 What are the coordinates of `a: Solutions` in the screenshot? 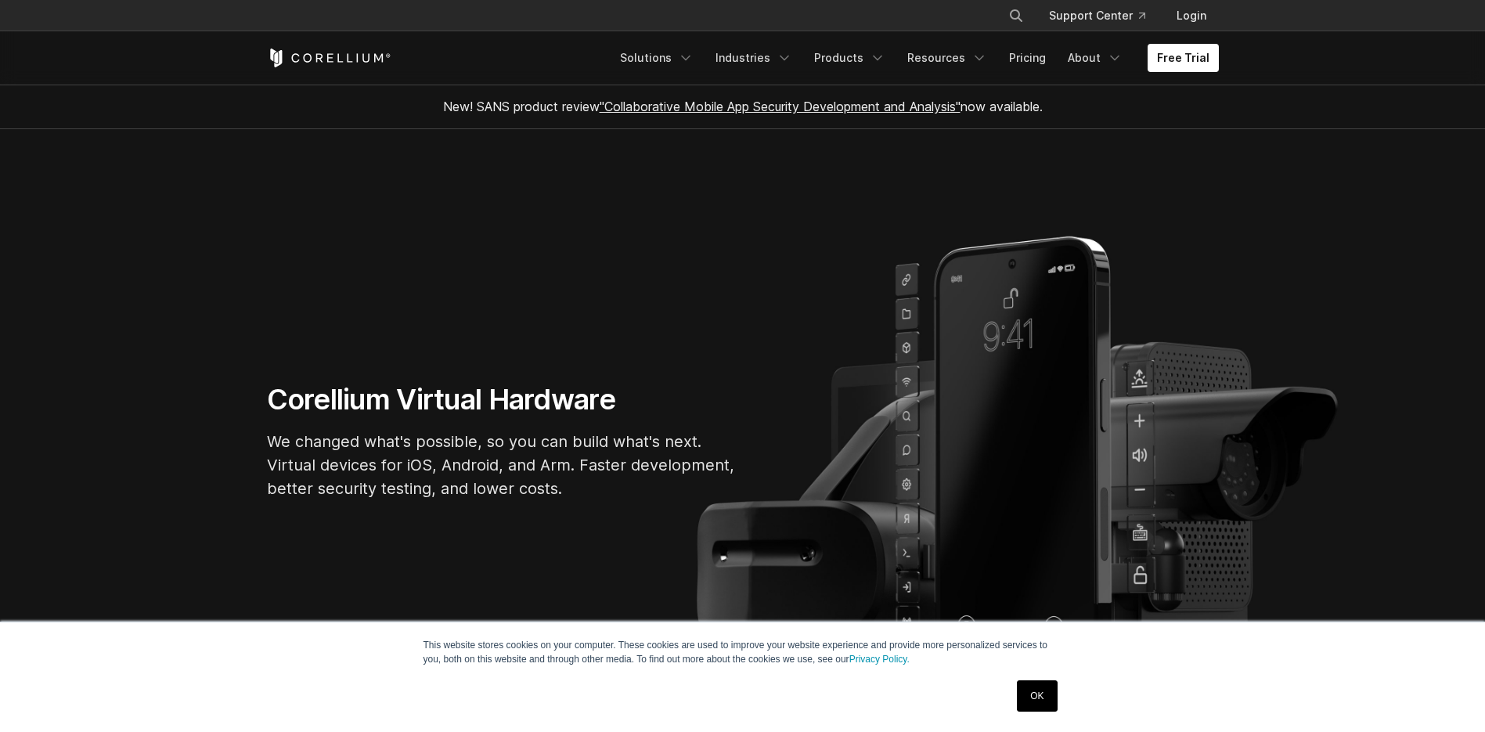 It's located at (657, 58).